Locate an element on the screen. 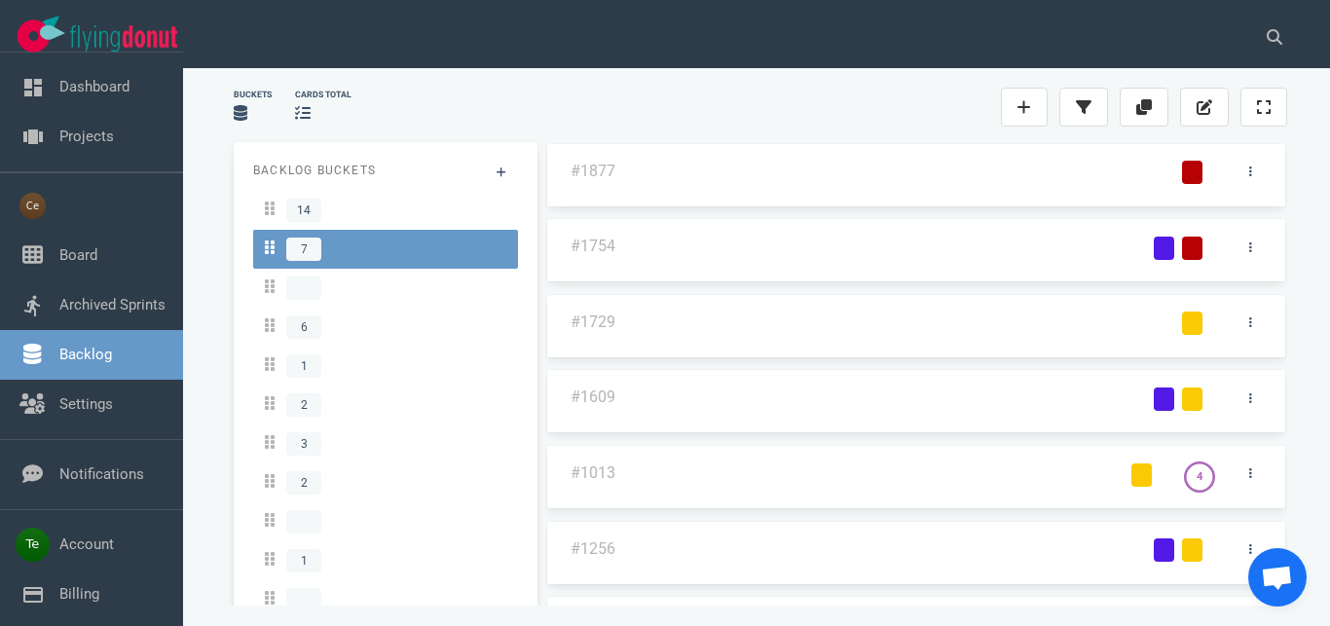 The width and height of the screenshot is (1330, 626). a: Account is located at coordinates (87, 544).